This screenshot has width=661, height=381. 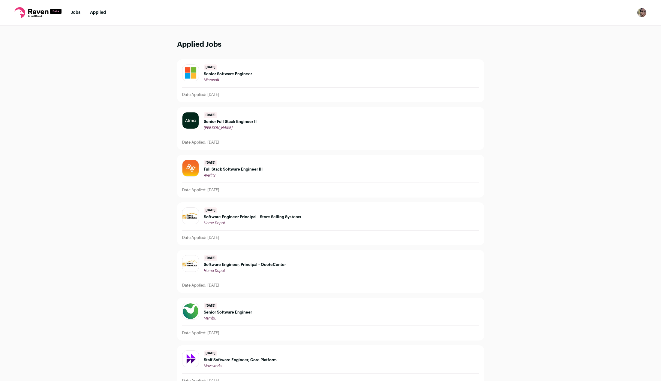 I want to click on span: Software Engineer, Principal - QuoteCenter, so click(x=245, y=265).